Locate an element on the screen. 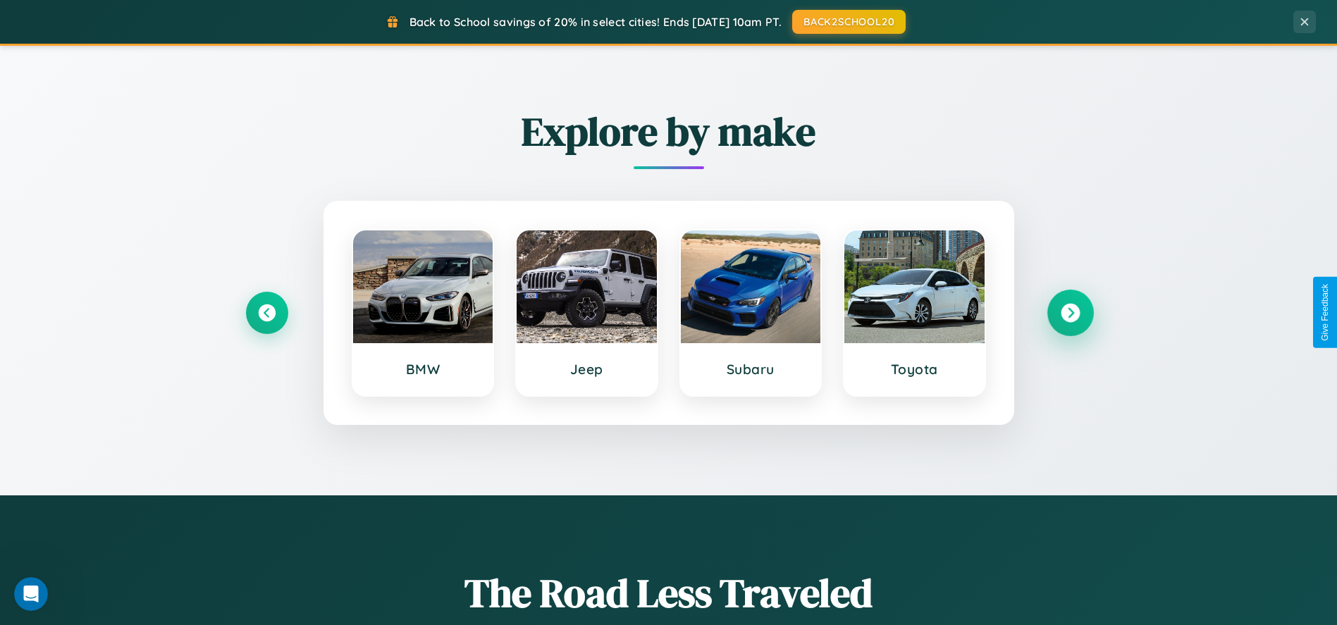 Image resolution: width=1337 pixels, height=625 pixels. h3: Jeep is located at coordinates (586, 369).